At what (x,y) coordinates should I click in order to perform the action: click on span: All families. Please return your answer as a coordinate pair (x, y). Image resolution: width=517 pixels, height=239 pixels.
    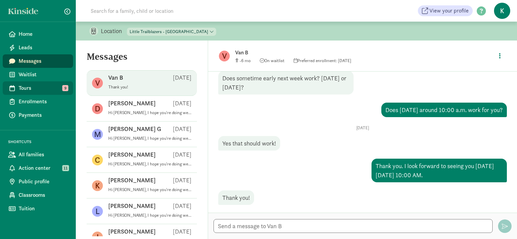
    Looking at the image, I should click on (43, 155).